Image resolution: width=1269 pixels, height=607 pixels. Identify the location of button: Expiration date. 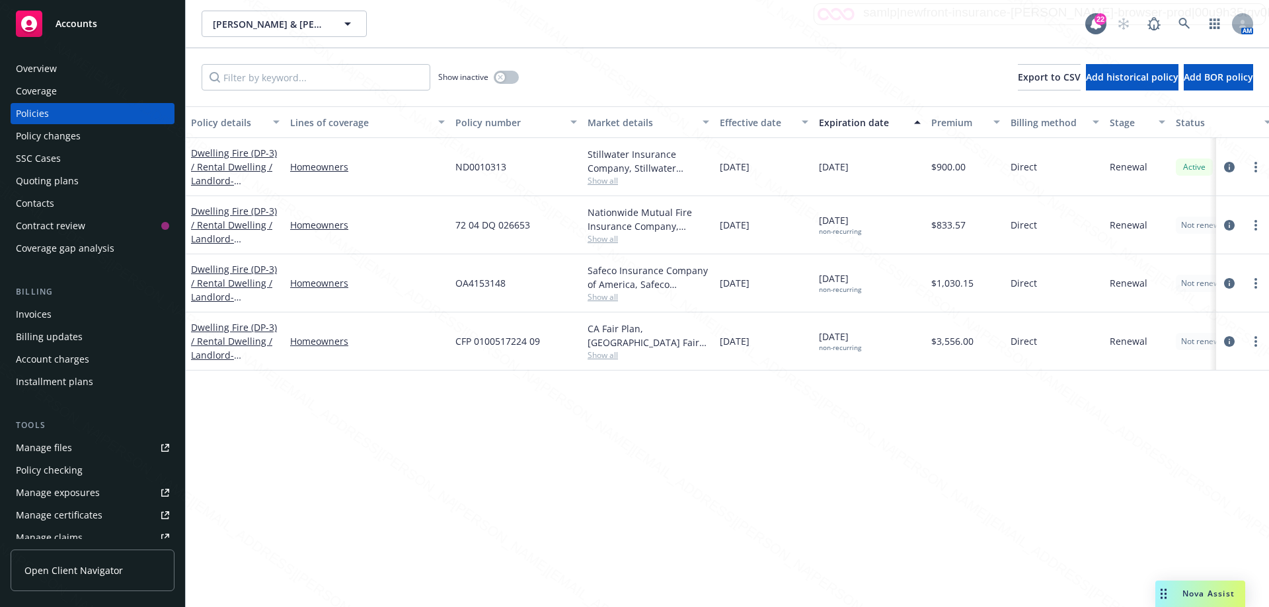
(870, 122).